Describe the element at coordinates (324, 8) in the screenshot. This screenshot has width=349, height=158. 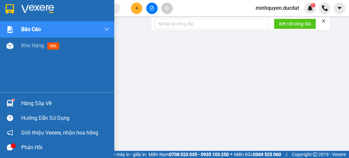
I see `img: phone-icon` at that location.